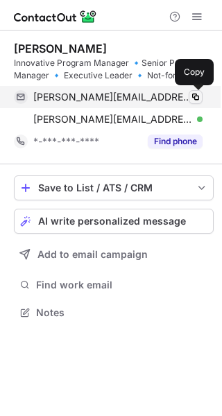  What do you see at coordinates (114, 255) in the screenshot?
I see `button: Add to email campaign` at bounding box center [114, 255].